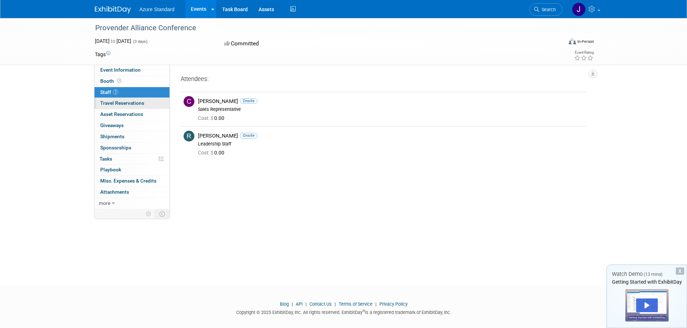 The image size is (687, 328). Describe the element at coordinates (149, 214) in the screenshot. I see `td: Personalize Event Tab Strip` at that location.